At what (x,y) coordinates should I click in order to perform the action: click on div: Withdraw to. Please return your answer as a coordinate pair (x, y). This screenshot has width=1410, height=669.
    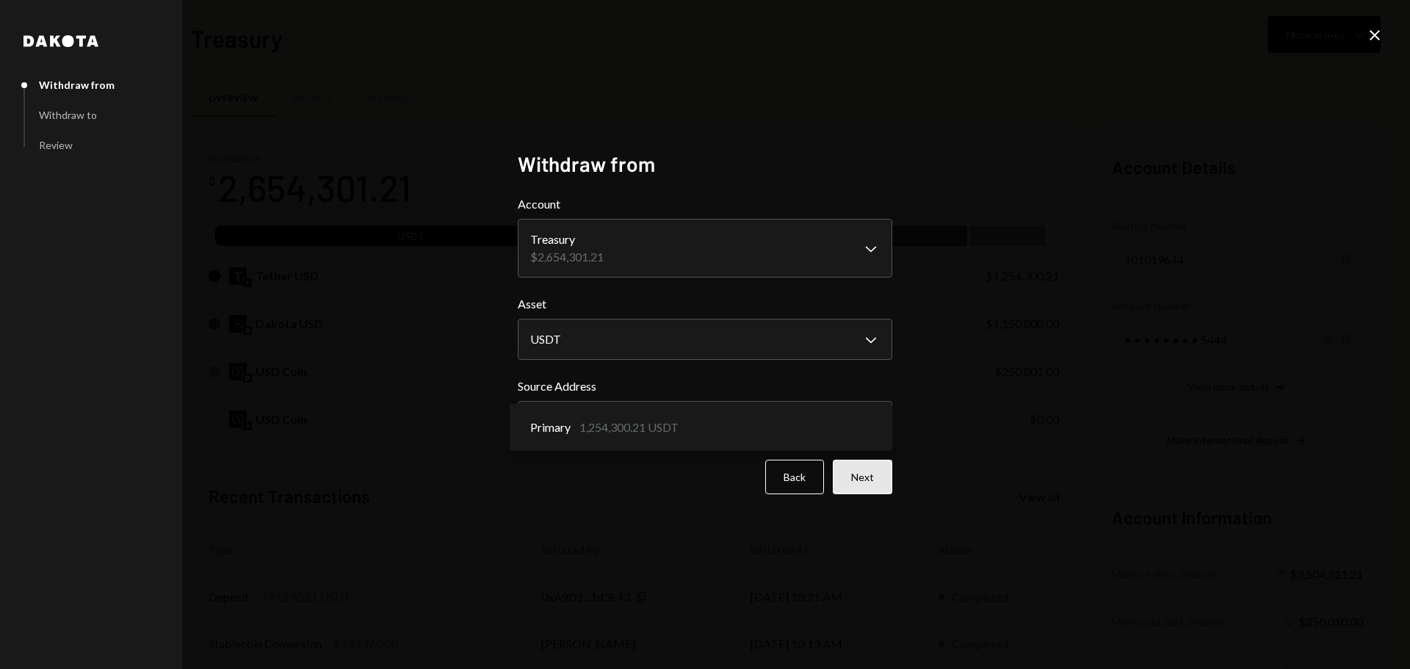
    Looking at the image, I should click on (68, 115).